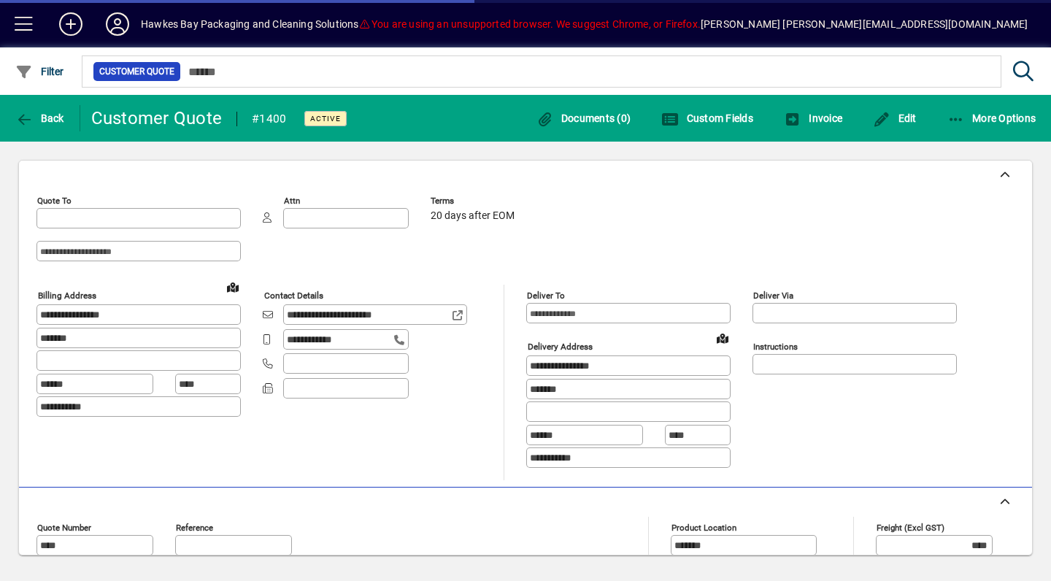  Describe the element at coordinates (325, 118) in the screenshot. I see `span: Active` at that location.